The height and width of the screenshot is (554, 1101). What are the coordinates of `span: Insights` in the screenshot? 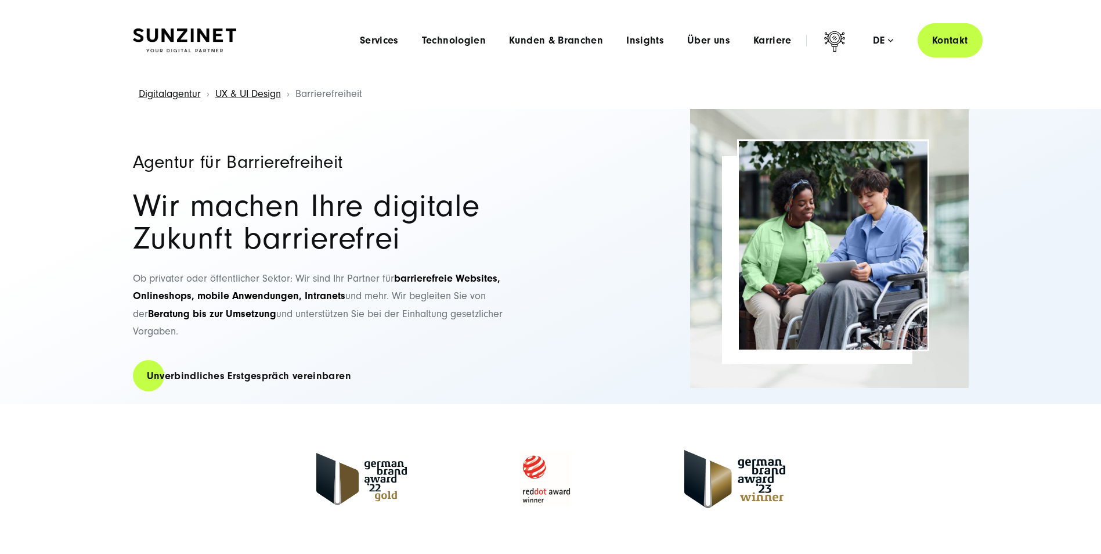 It's located at (645, 41).